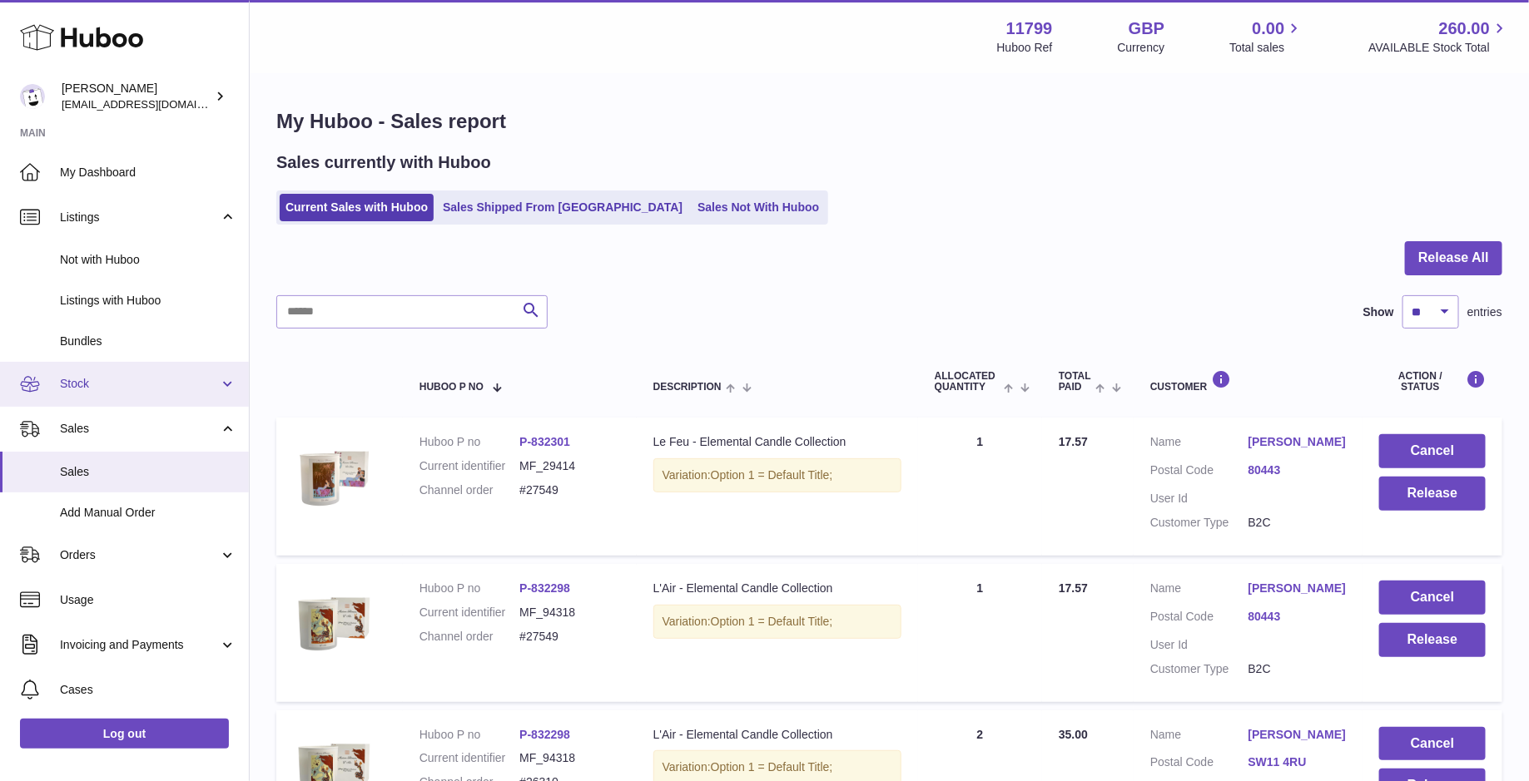 Image resolution: width=1529 pixels, height=781 pixels. I want to click on span: AVAILABLE Stock Total, so click(1438, 47).